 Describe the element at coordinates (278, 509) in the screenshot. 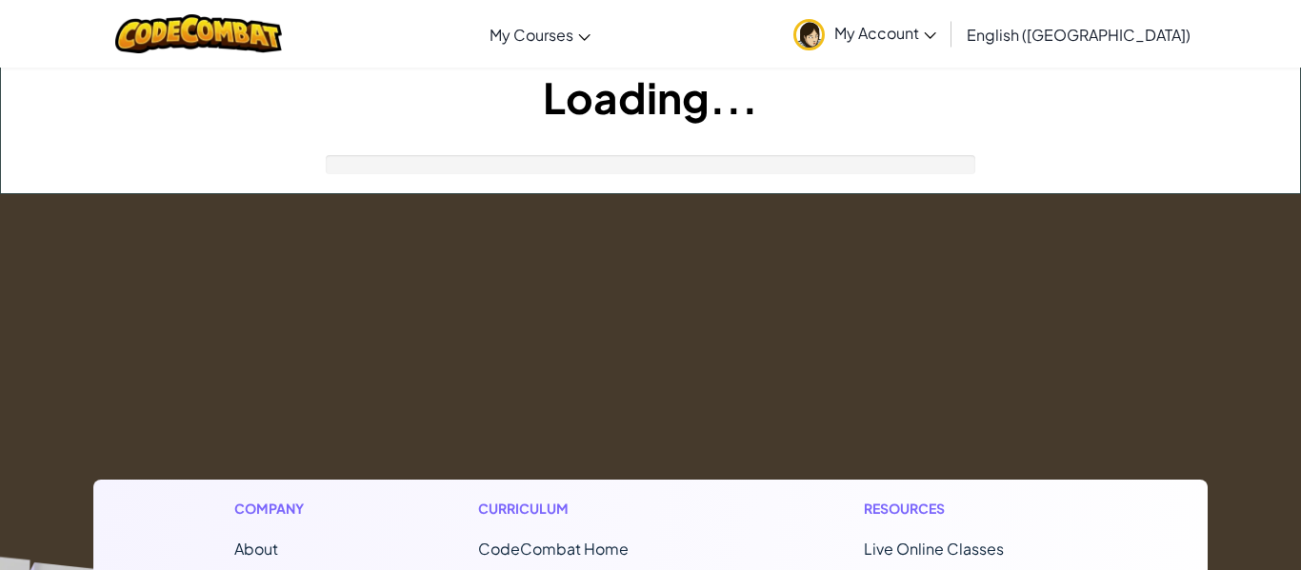

I see `h1: Company` at that location.